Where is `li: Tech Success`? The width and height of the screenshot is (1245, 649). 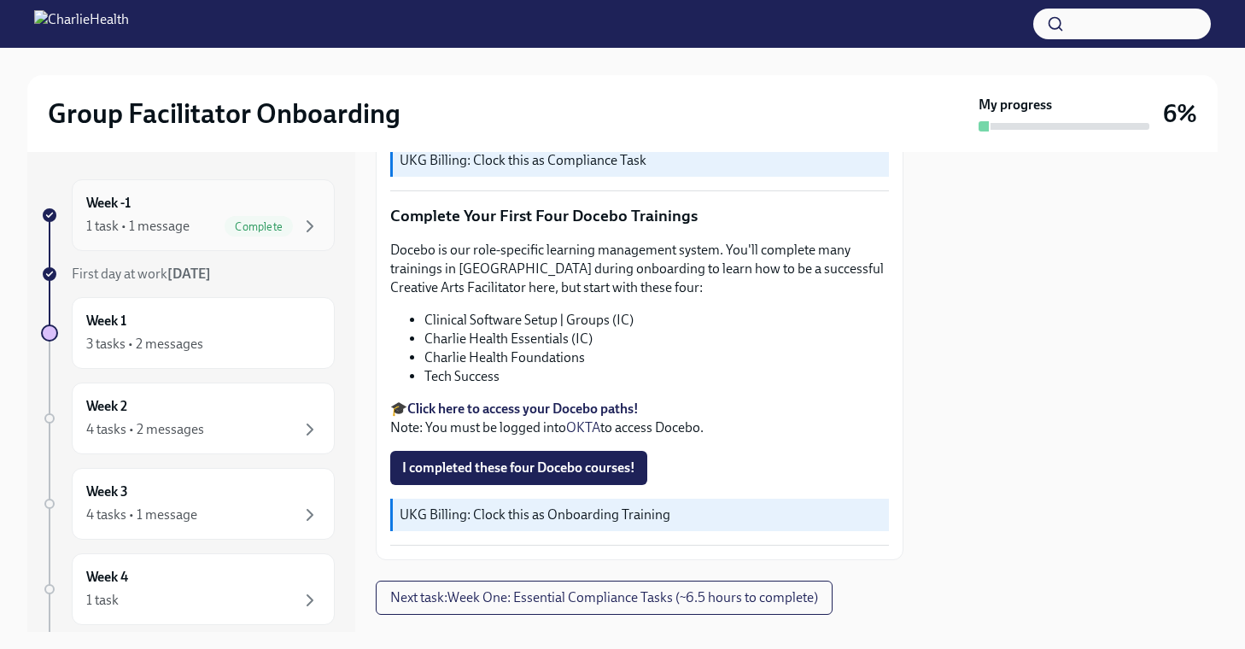 li: Tech Success is located at coordinates (656, 376).